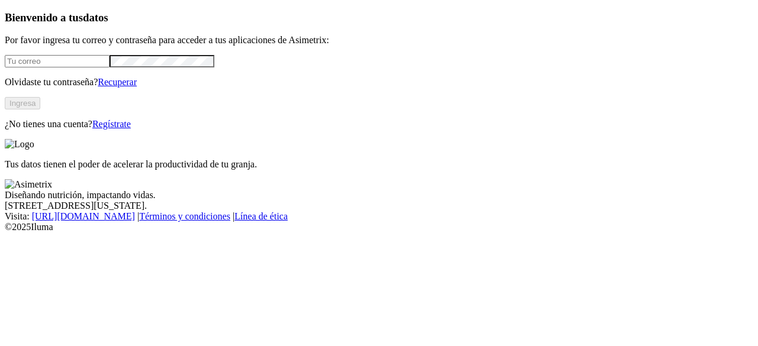  Describe the element at coordinates (20, 144) in the screenshot. I see `img: Logo` at that location.